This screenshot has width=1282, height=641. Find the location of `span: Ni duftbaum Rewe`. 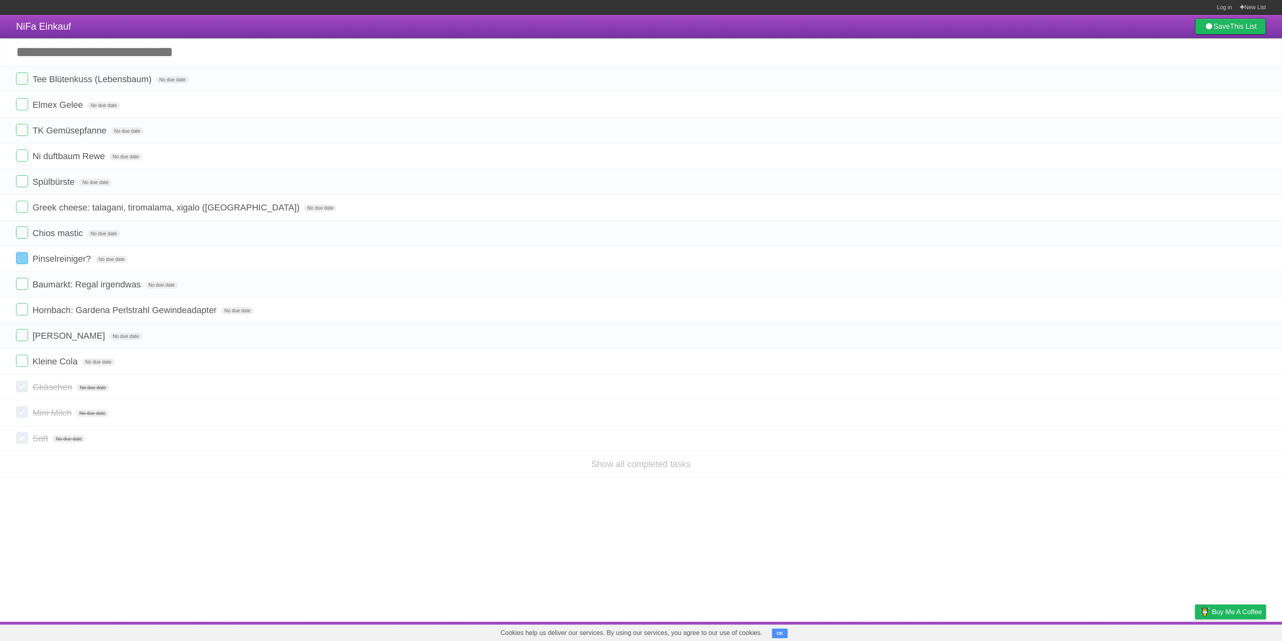

span: Ni duftbaum Rewe is located at coordinates (70, 156).